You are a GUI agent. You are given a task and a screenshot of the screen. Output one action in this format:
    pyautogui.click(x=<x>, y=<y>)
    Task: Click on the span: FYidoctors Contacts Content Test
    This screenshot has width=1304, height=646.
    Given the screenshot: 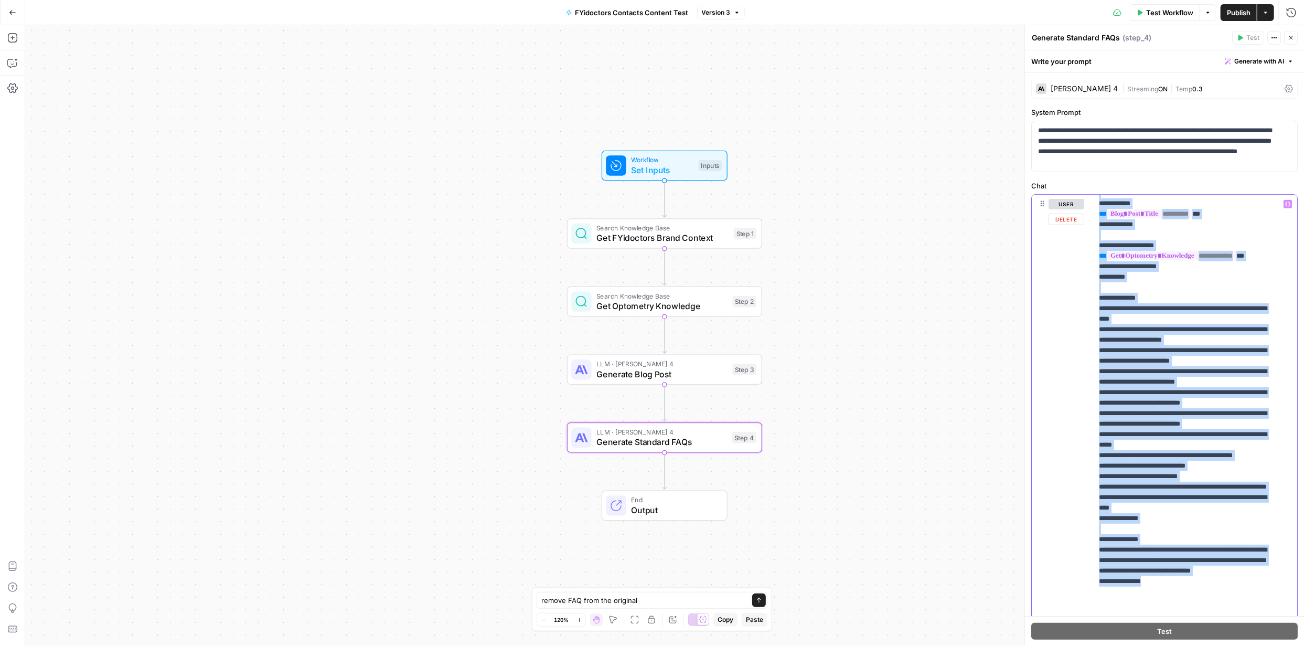 What is the action you would take?
    pyautogui.click(x=632, y=13)
    